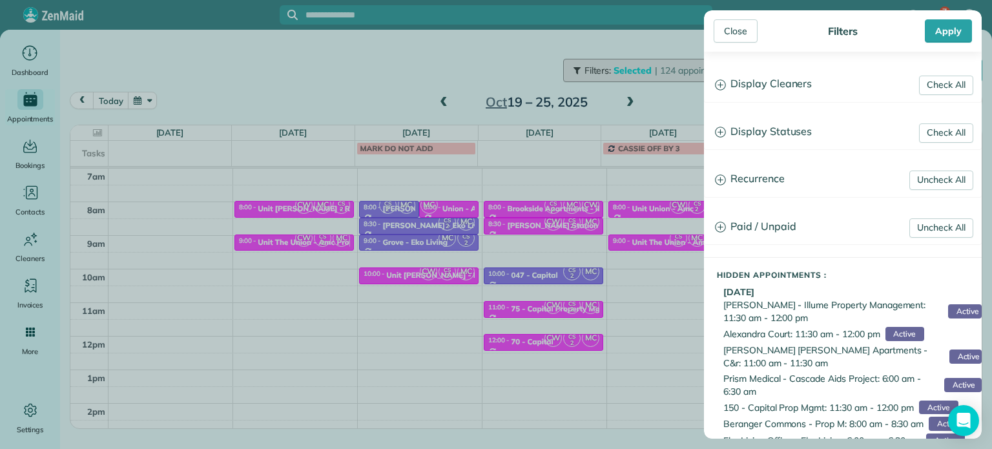  What do you see at coordinates (843, 84) in the screenshot?
I see `a: Display Cleaners` at bounding box center [843, 84].